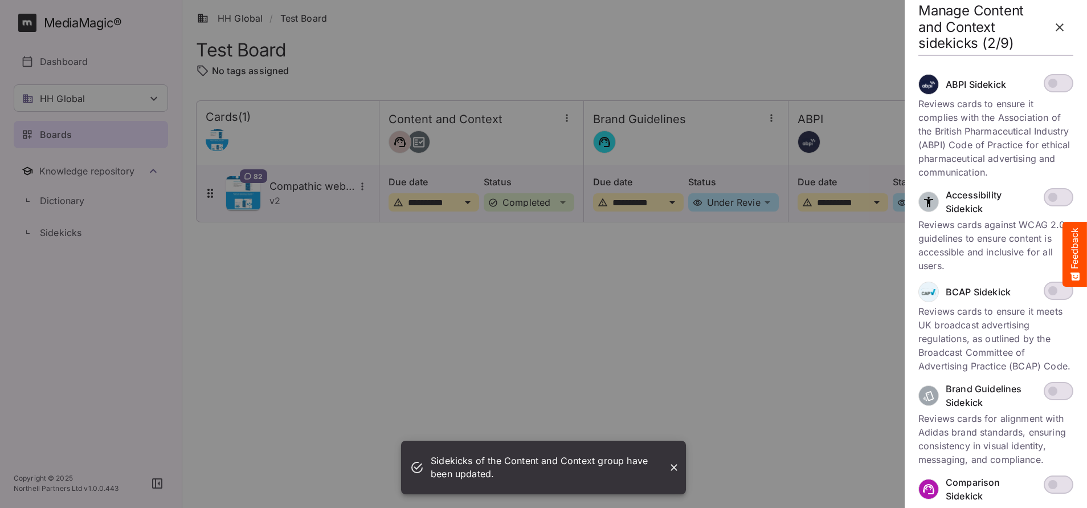  What do you see at coordinates (991, 395) in the screenshot?
I see `p: Brand Guidelines Sidekick` at bounding box center [991, 395].